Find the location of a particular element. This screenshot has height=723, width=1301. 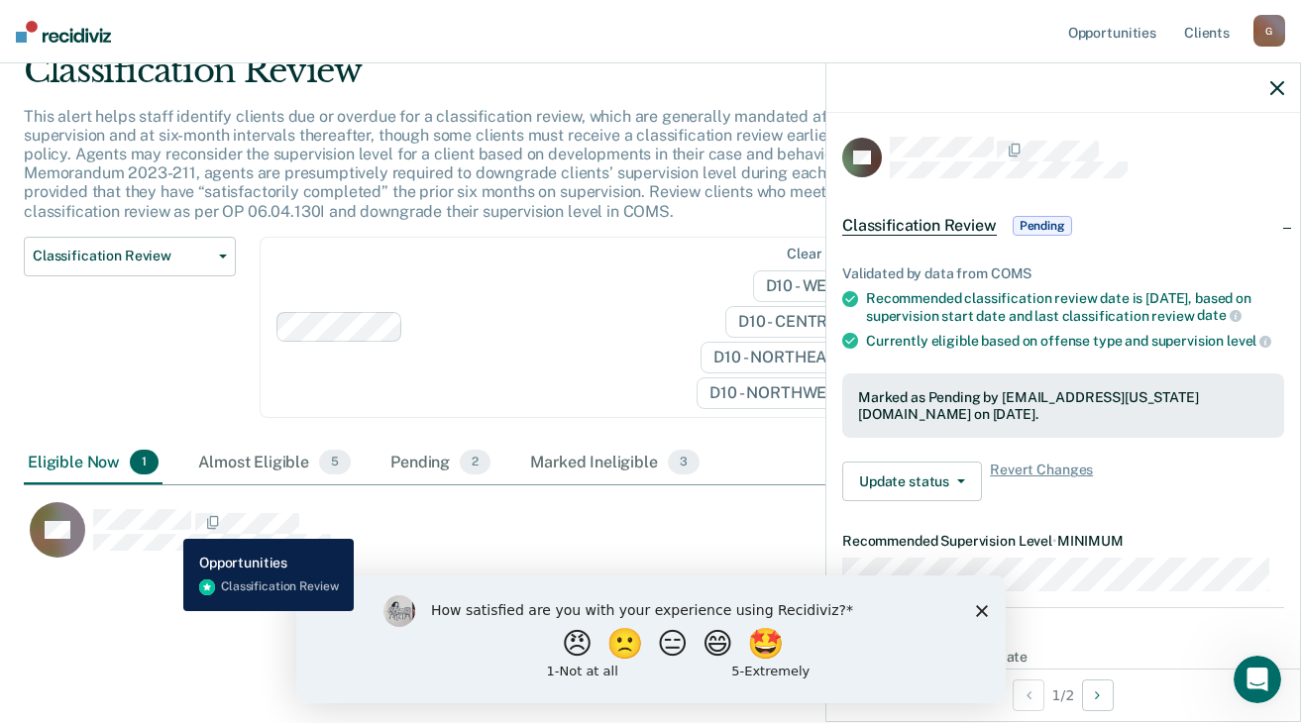

div: 5 - Extremely is located at coordinates (528, 95).